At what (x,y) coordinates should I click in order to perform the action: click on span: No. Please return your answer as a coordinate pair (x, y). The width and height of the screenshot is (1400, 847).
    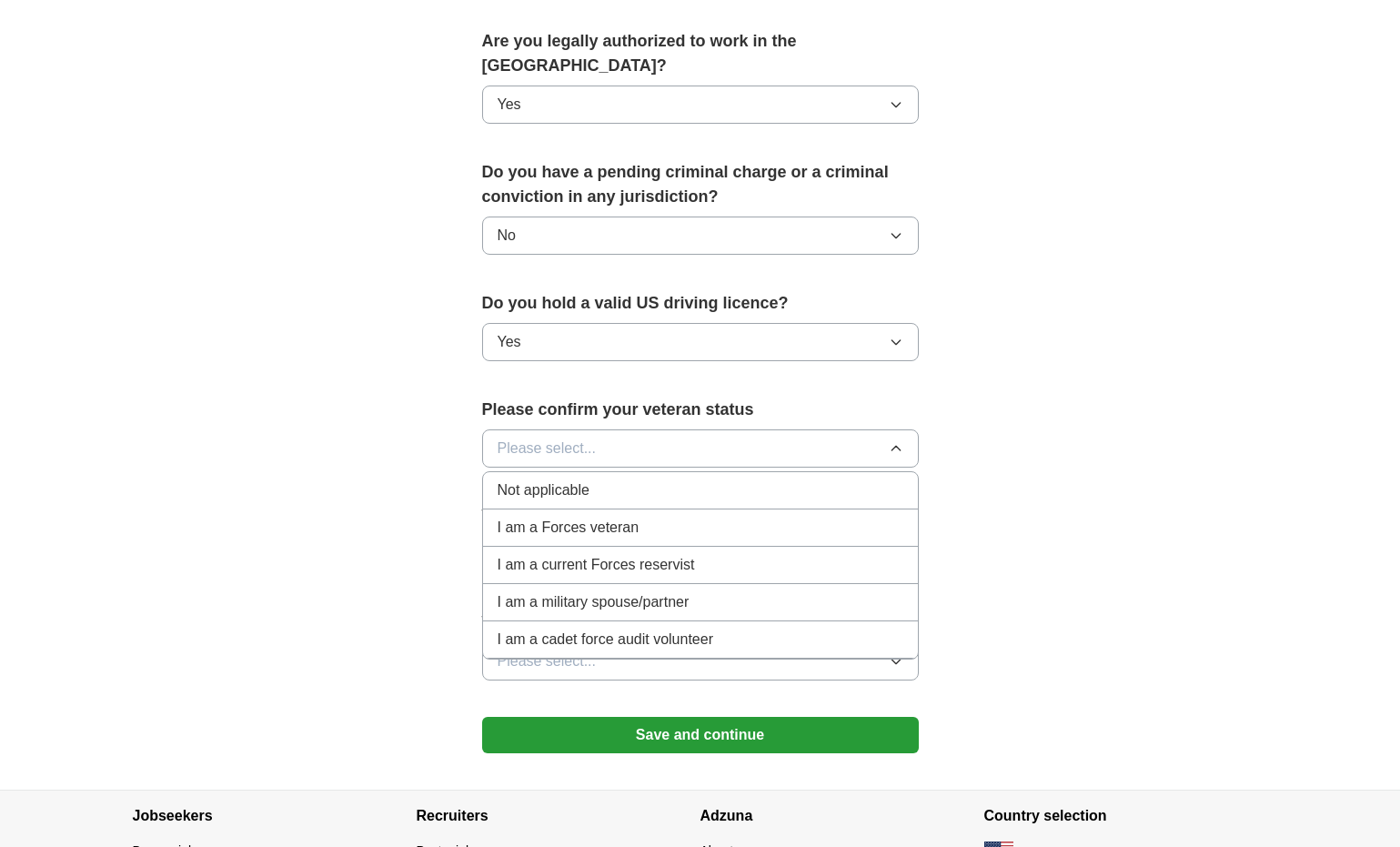
    Looking at the image, I should click on (507, 235).